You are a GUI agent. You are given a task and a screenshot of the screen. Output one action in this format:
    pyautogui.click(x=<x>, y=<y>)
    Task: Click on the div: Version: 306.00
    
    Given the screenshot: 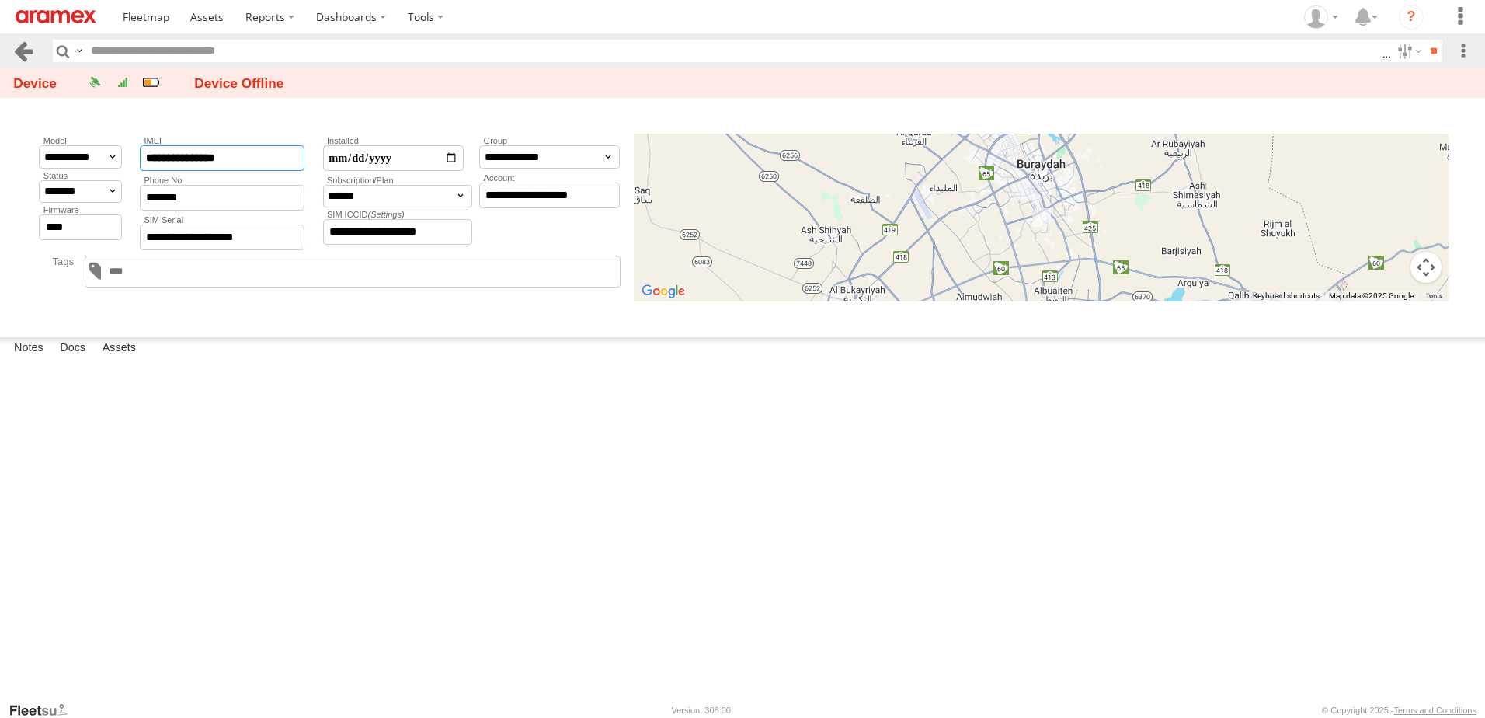 What is the action you would take?
    pyautogui.click(x=701, y=710)
    